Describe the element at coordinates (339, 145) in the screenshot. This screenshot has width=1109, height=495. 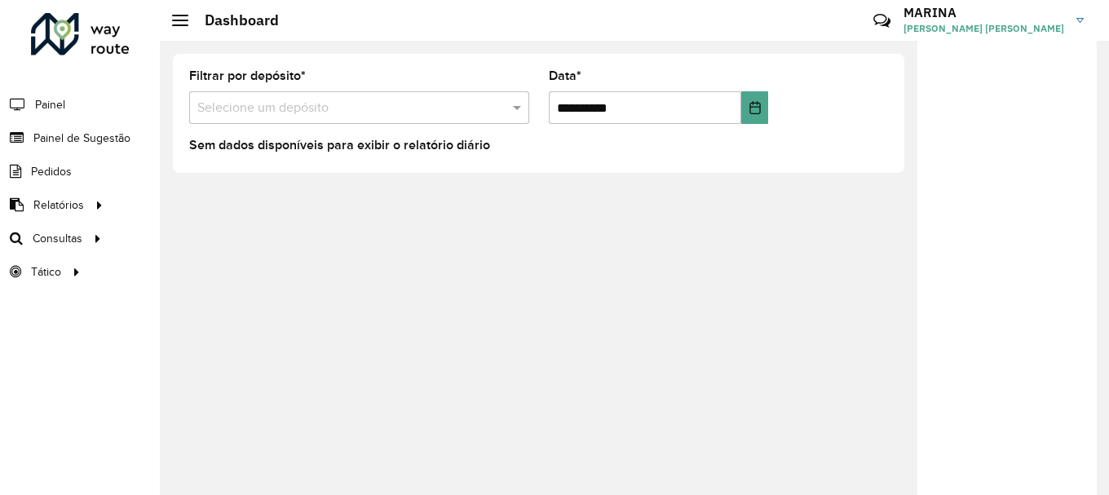
I see `label: Sem dados disponíveis para exibir o relatório diário` at that location.